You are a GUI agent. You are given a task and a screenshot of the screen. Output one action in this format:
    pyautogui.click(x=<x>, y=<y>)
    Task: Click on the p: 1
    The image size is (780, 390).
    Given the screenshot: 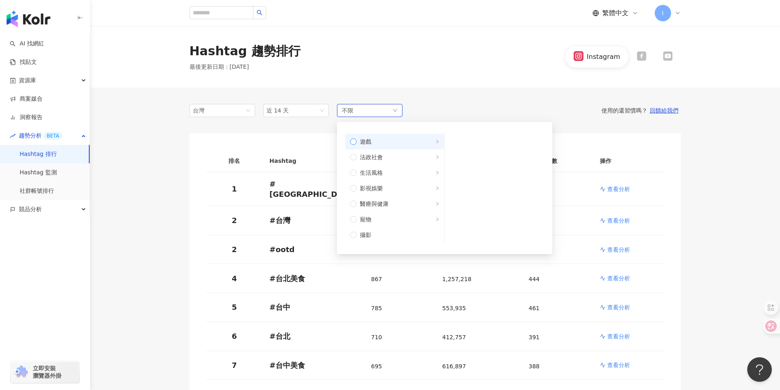 What is the action you would take?
    pyautogui.click(x=235, y=189)
    